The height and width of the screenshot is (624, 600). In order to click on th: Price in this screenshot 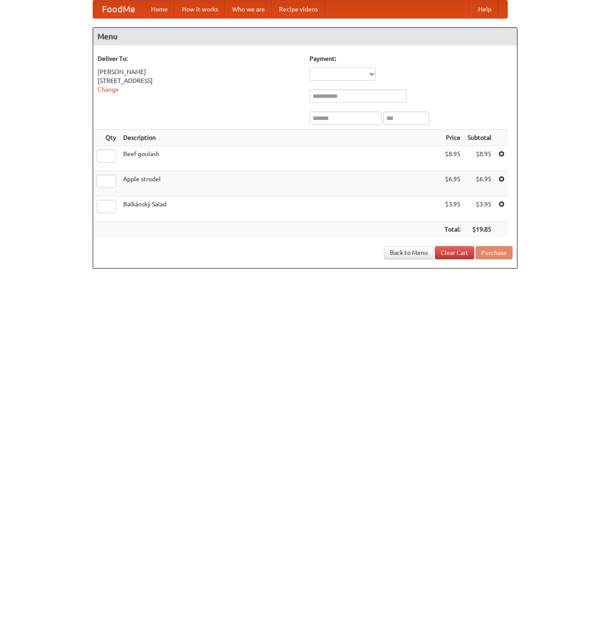, I will do `click(452, 138)`.